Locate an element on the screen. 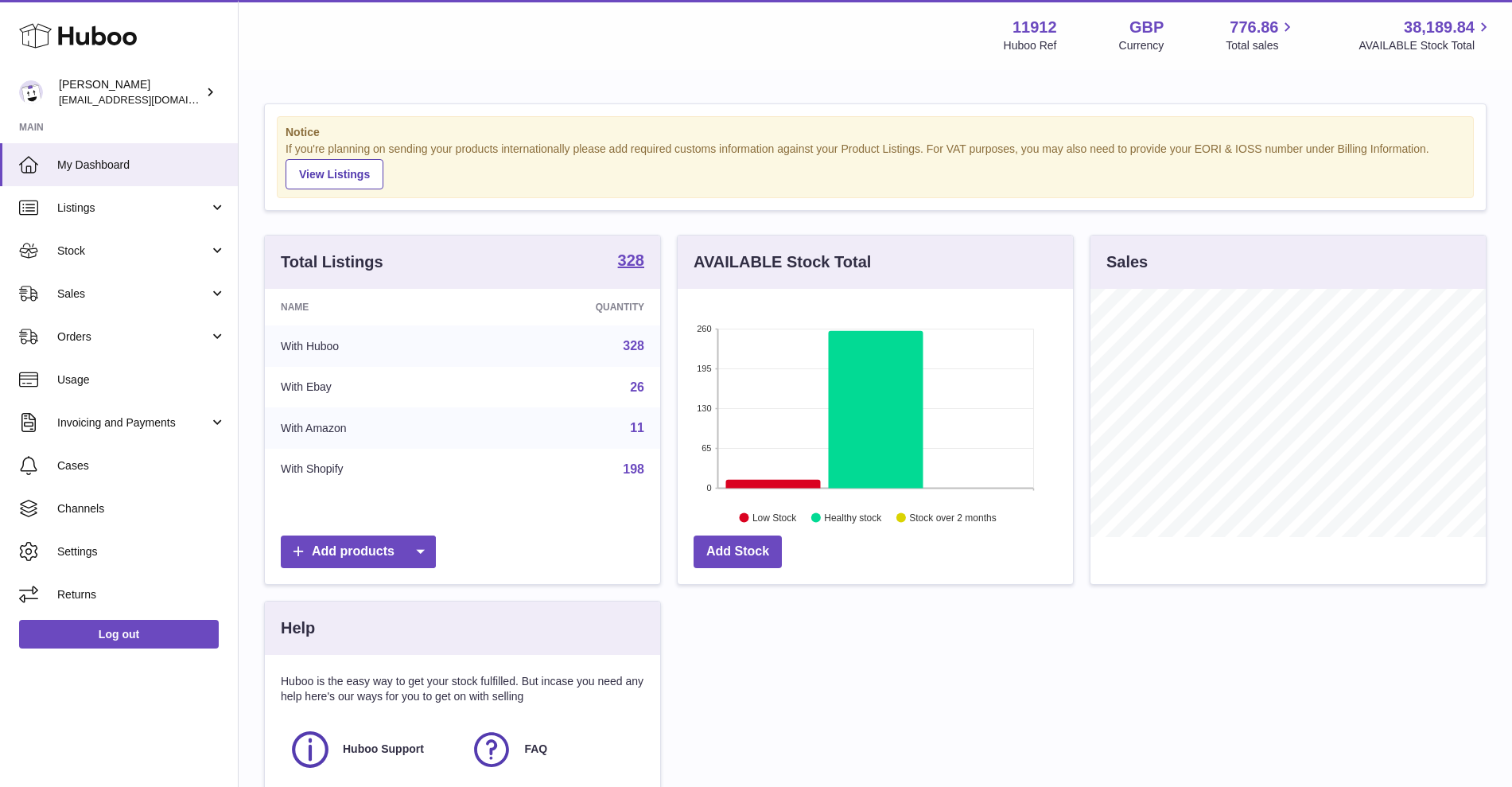 This screenshot has height=787, width=1512. strong: 328 is located at coordinates (631, 261).